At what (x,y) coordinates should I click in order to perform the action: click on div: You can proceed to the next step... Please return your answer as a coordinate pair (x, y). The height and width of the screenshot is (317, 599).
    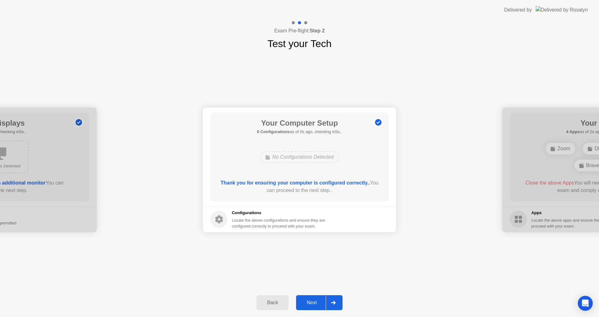
    Looking at the image, I should click on (300, 187).